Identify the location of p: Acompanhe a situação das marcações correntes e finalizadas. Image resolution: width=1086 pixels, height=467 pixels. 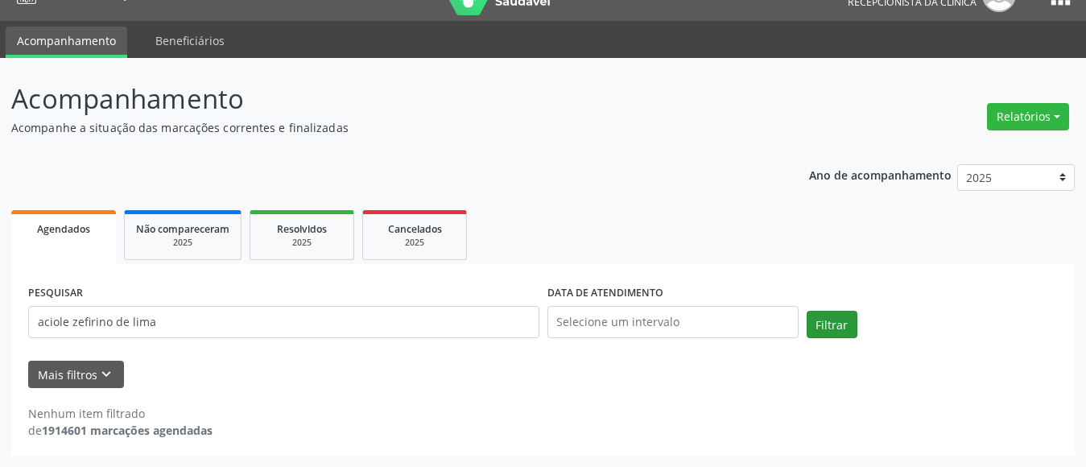
(383, 127).